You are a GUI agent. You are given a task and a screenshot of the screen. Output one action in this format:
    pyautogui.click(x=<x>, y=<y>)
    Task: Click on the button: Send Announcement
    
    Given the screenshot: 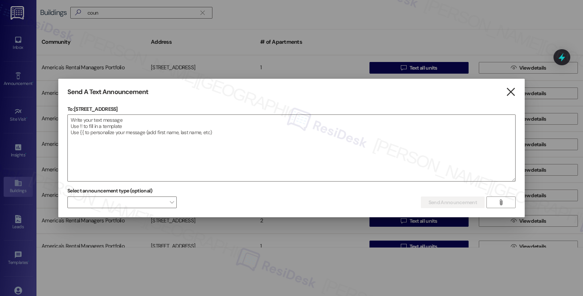 What is the action you would take?
    pyautogui.click(x=452, y=202)
    